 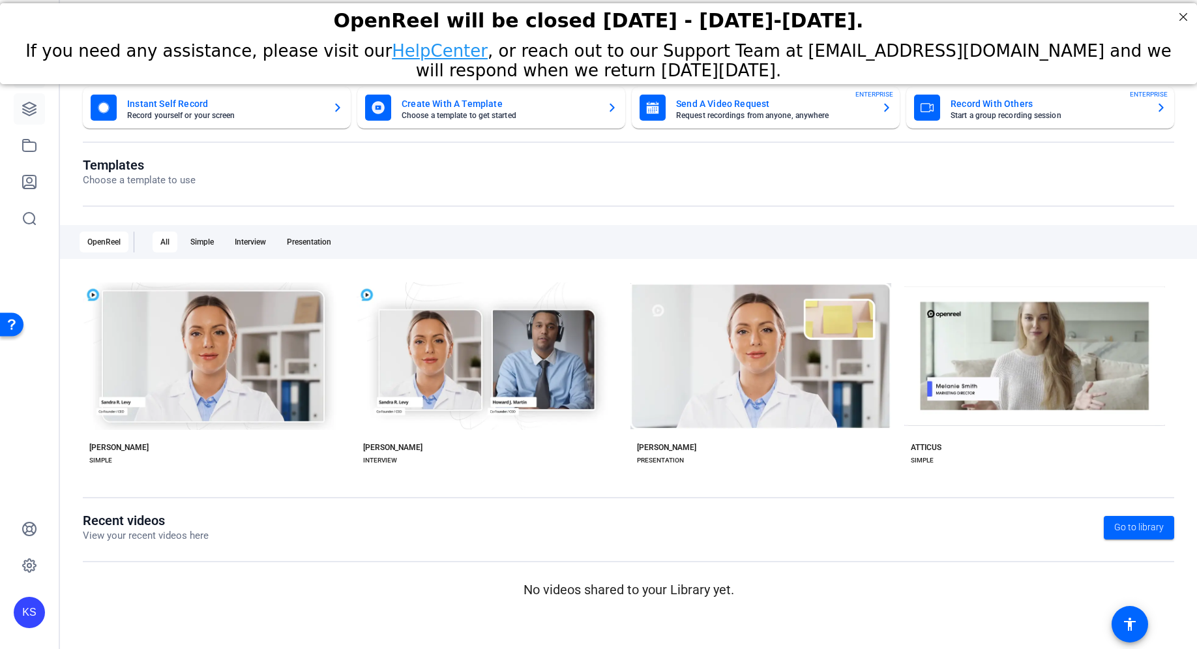 What do you see at coordinates (1048, 104) in the screenshot?
I see `mat-card-title: Record With Others` at bounding box center [1048, 104].